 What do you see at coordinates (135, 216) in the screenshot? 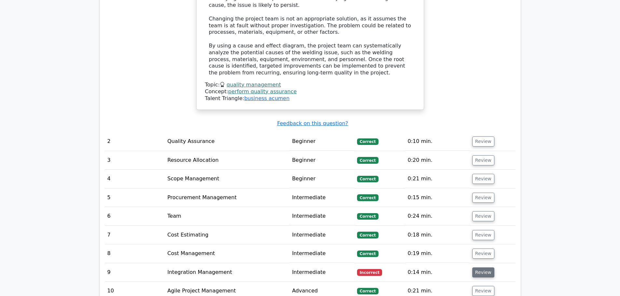
I see `td: 6` at bounding box center [135, 216].